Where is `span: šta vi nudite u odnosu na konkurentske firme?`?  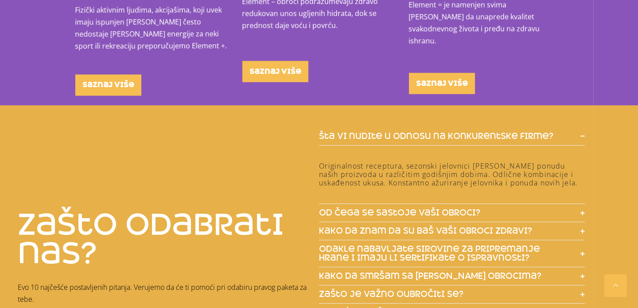
span: šta vi nudite u odnosu na konkurentske firme? is located at coordinates (436, 136).